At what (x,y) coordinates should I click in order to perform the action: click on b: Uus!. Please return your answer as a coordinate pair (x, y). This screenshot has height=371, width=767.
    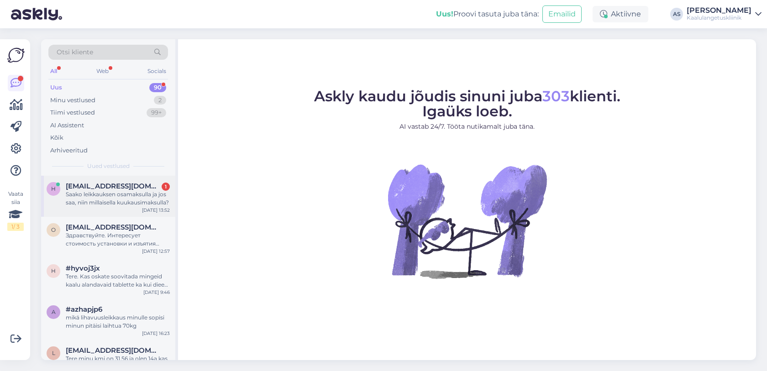
    Looking at the image, I should click on (444, 14).